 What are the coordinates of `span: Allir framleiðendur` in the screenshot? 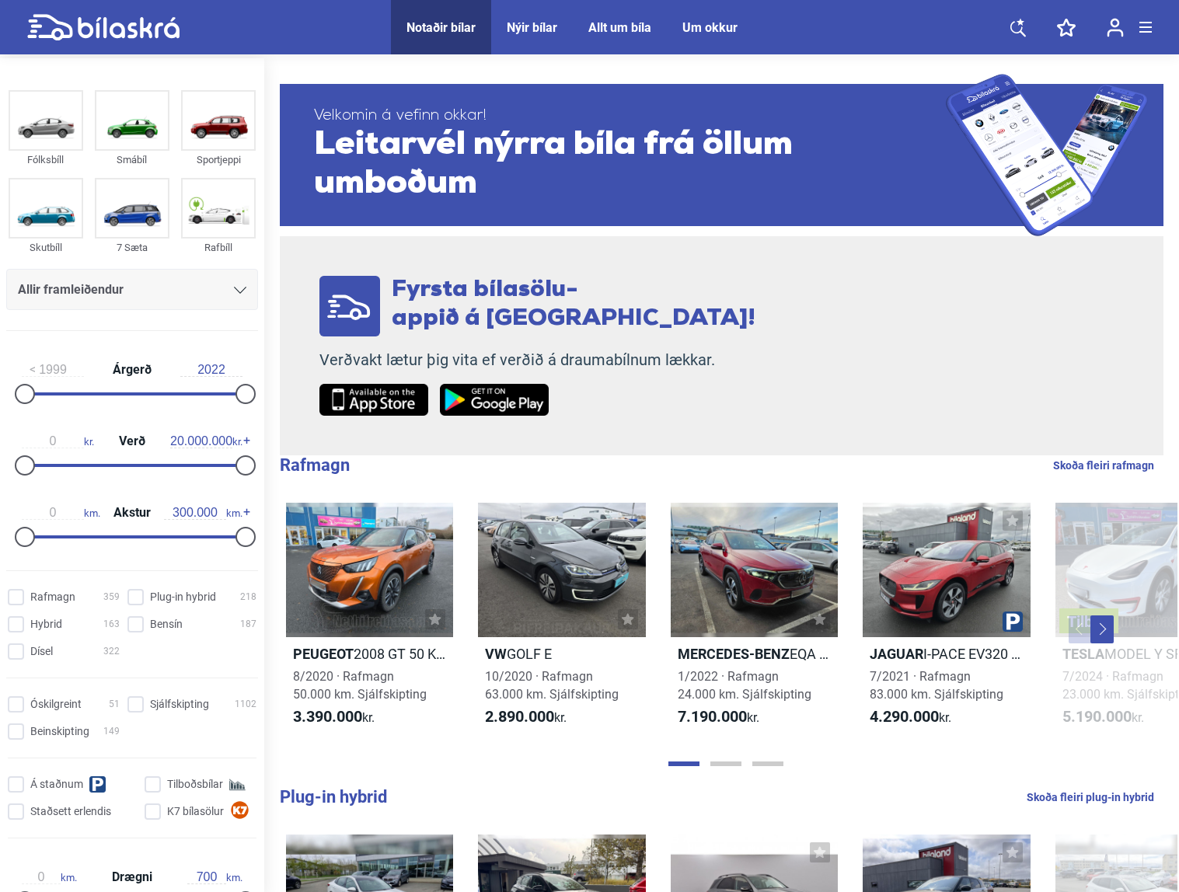 It's located at (71, 290).